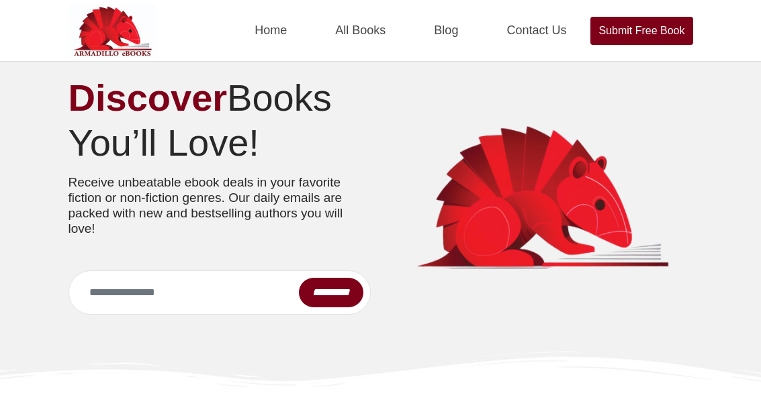 The image size is (761, 420). What do you see at coordinates (220, 120) in the screenshot?
I see `h1: Books You’ll Love!` at bounding box center [220, 120].